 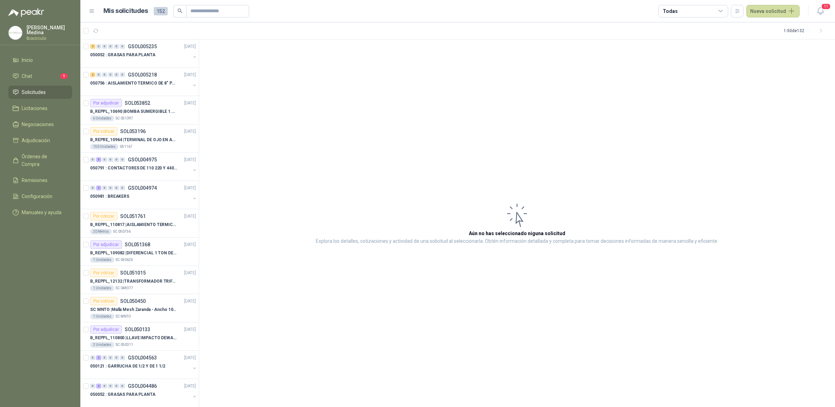 I want to click on p: SC 048377, so click(x=124, y=288).